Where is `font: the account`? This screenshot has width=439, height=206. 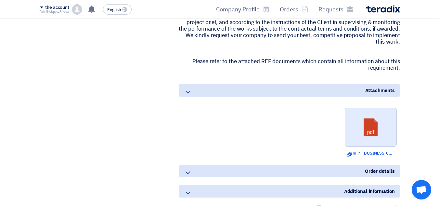
font: the account is located at coordinates (57, 7).